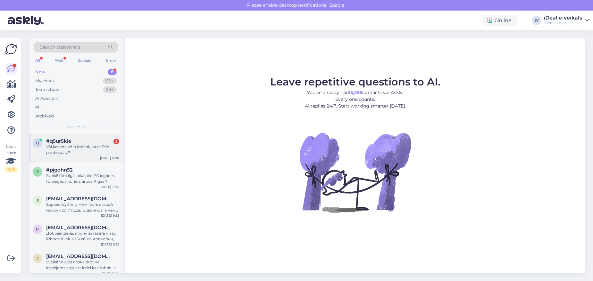 This screenshot has height=281, width=593. What do you see at coordinates (355, 99) in the screenshot?
I see `p: You’ve already had contacts via Askly. Every one counts. AI replies 24/7. Start working smarter [...` at bounding box center [355, 99].